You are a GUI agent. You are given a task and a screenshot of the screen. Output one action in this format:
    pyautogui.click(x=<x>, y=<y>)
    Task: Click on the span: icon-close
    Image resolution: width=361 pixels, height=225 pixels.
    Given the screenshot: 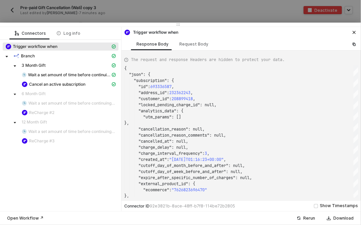 What is the action you would take?
    pyautogui.click(x=354, y=32)
    